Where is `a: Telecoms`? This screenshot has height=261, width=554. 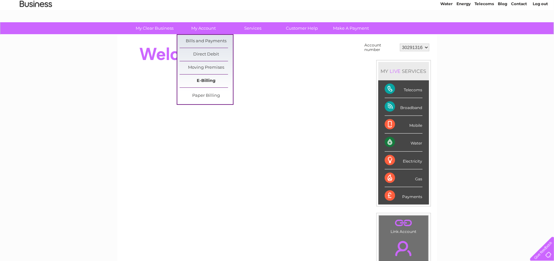
a: Telecoms is located at coordinates (484, 30).